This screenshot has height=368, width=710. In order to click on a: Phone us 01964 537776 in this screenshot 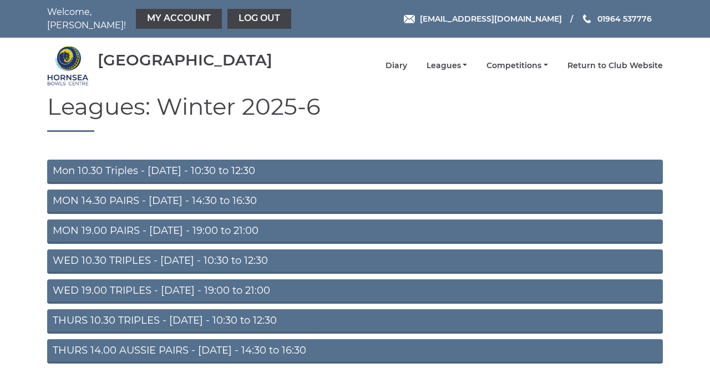, I will do `click(616, 19)`.